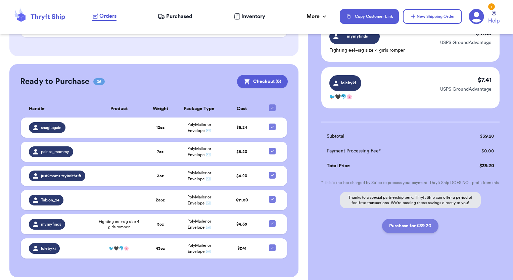 This screenshot has height=280, width=513. What do you see at coordinates (317, 16) in the screenshot?
I see `div: More` at bounding box center [317, 16].